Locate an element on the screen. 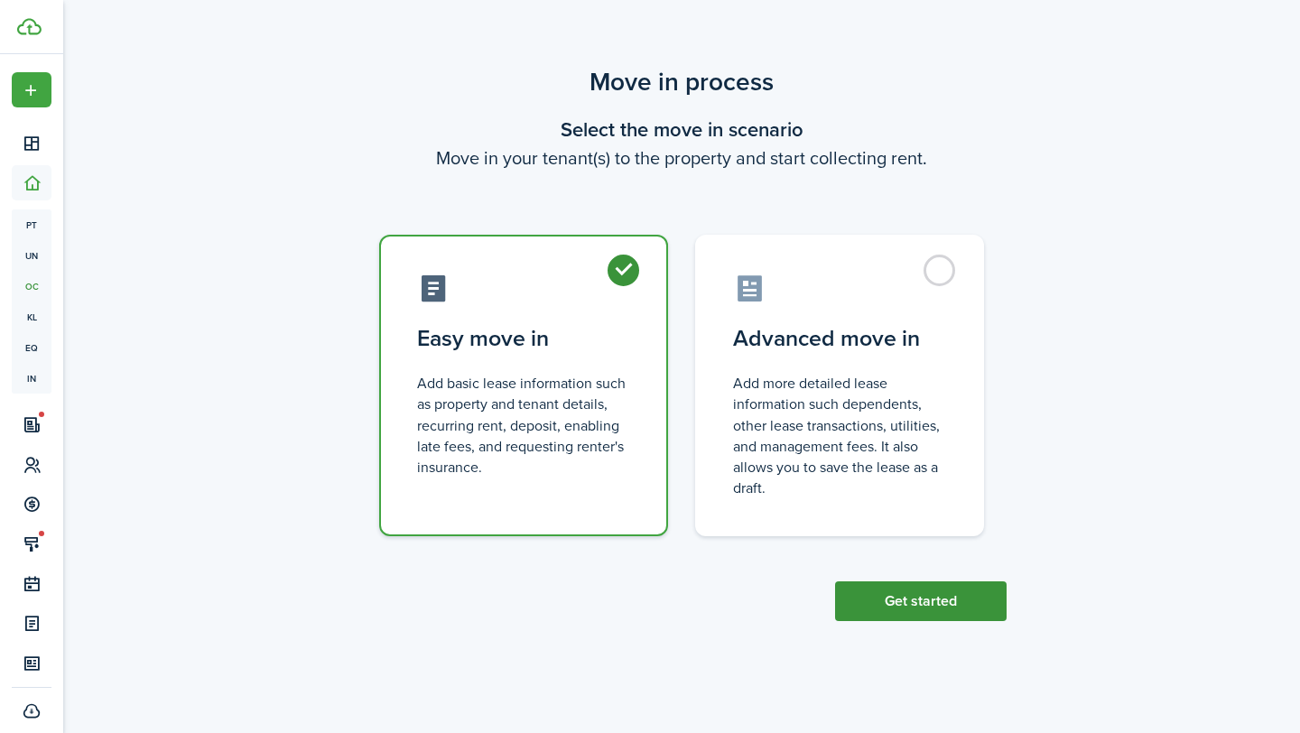 The height and width of the screenshot is (733, 1300). img: TenantCloud is located at coordinates (29, 26).